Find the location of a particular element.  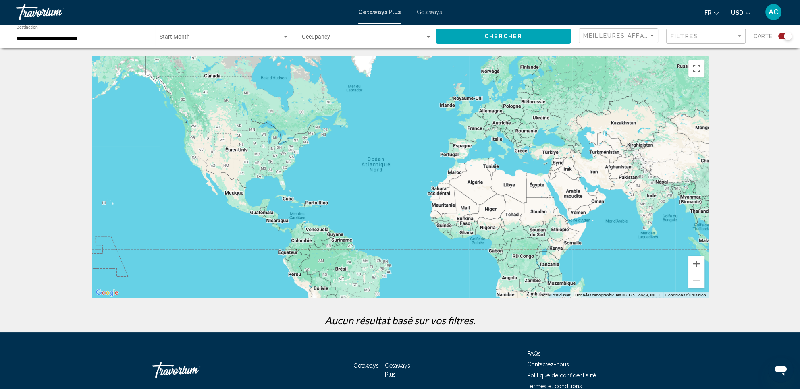

button: Filter is located at coordinates (706, 36).